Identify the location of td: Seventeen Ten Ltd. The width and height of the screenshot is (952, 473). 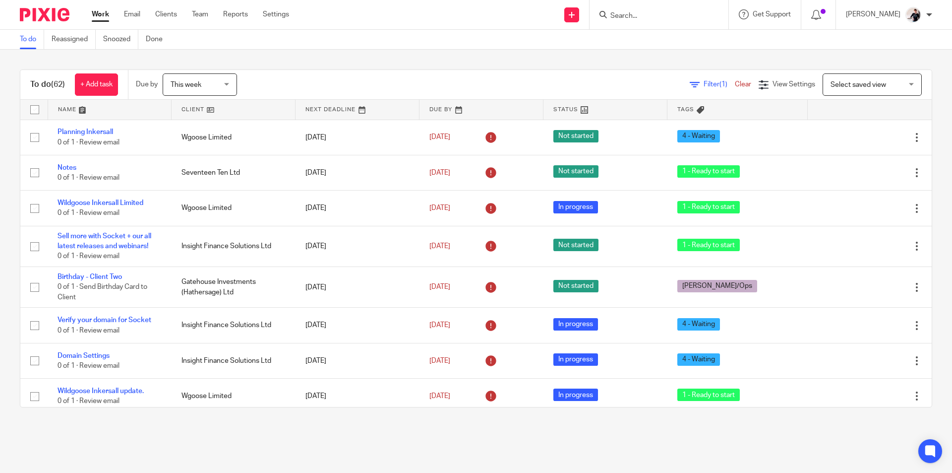
(234, 172).